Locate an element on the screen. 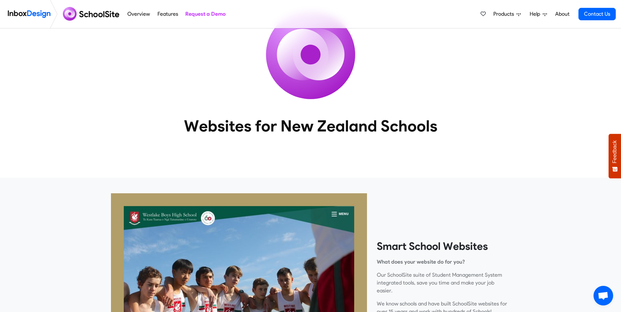 This screenshot has height=312, width=621. a: Contact Us is located at coordinates (597, 14).